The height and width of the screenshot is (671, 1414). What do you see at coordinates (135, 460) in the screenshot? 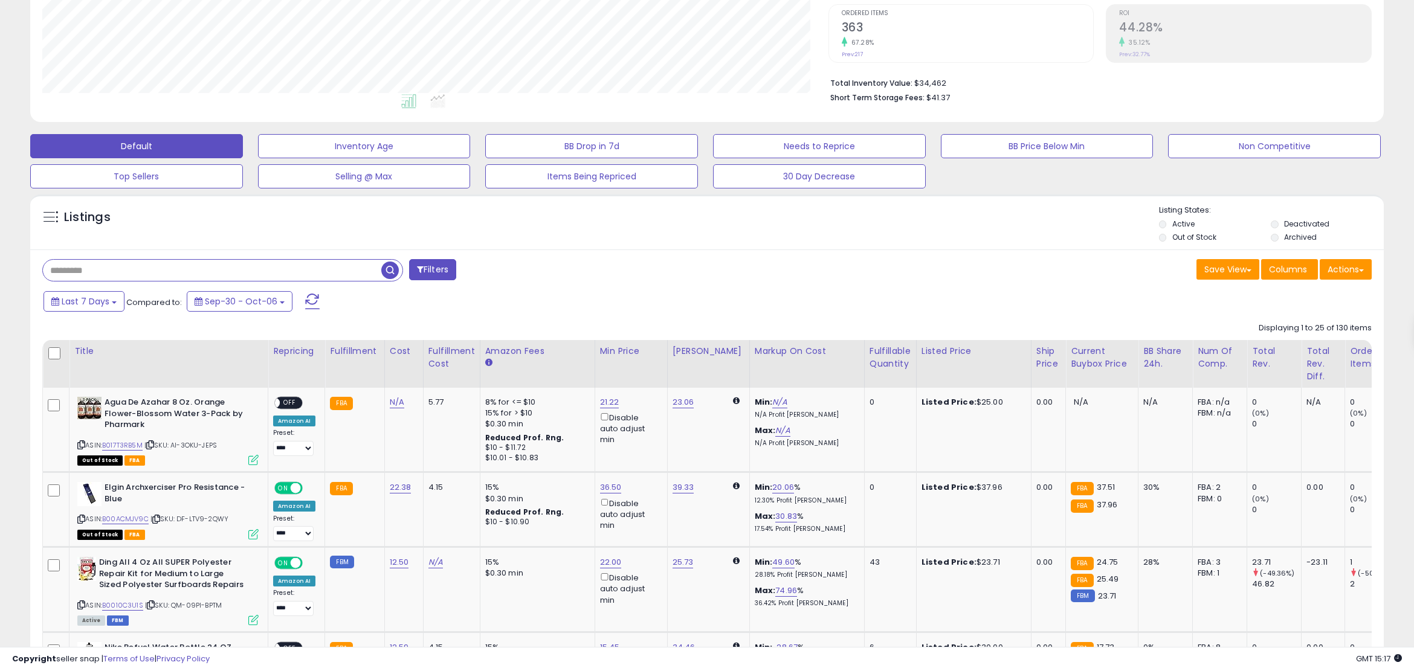
I see `span: FBA` at bounding box center [135, 460].